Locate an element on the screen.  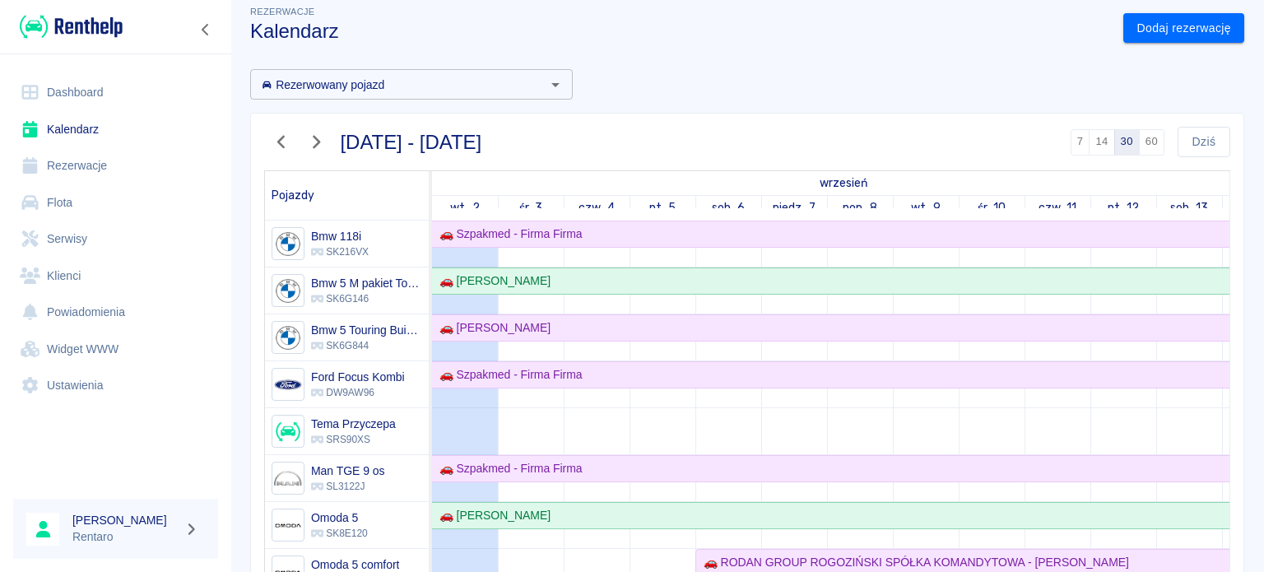
p: SK6G146 is located at coordinates (366, 299).